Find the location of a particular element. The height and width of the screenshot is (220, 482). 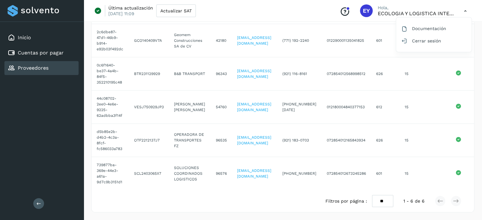

div: Cerrar sesión is located at coordinates (434, 41).